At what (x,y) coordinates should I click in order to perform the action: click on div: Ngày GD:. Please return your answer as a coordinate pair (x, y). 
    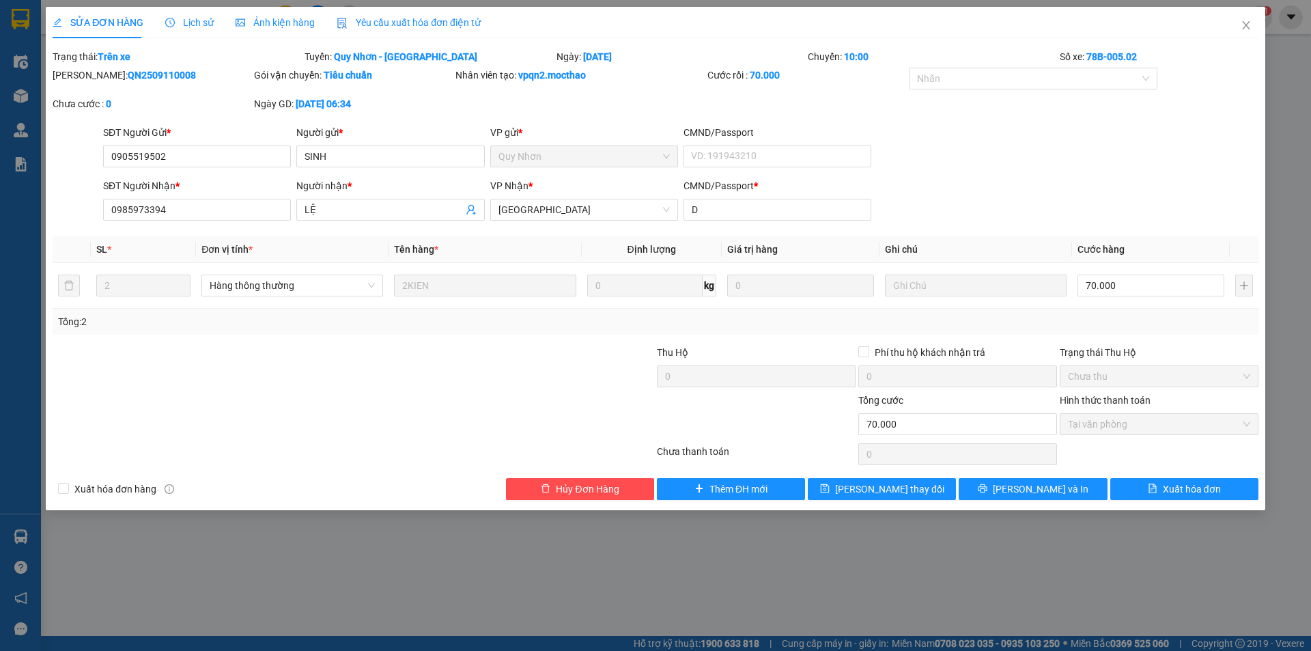
    Looking at the image, I should click on (353, 104).